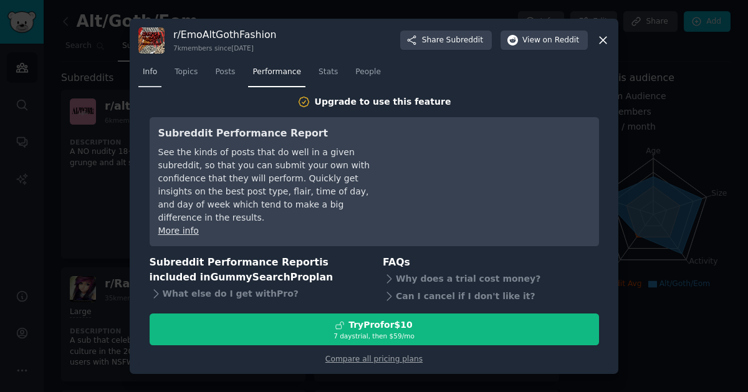  What do you see at coordinates (272, 185) in the screenshot?
I see `div: See the kinds of posts that do well in a given subreddit, so that you can submit your own with co...` at bounding box center [272, 185].